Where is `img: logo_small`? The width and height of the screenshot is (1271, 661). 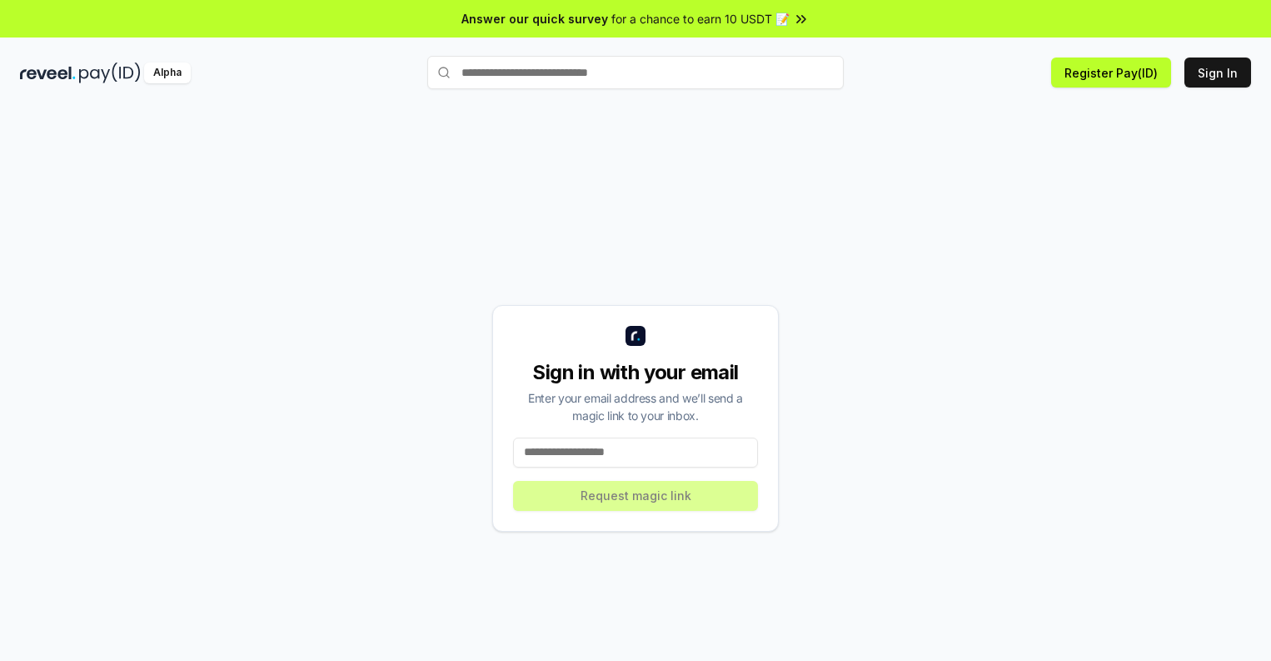
img: logo_small is located at coordinates (636, 336).